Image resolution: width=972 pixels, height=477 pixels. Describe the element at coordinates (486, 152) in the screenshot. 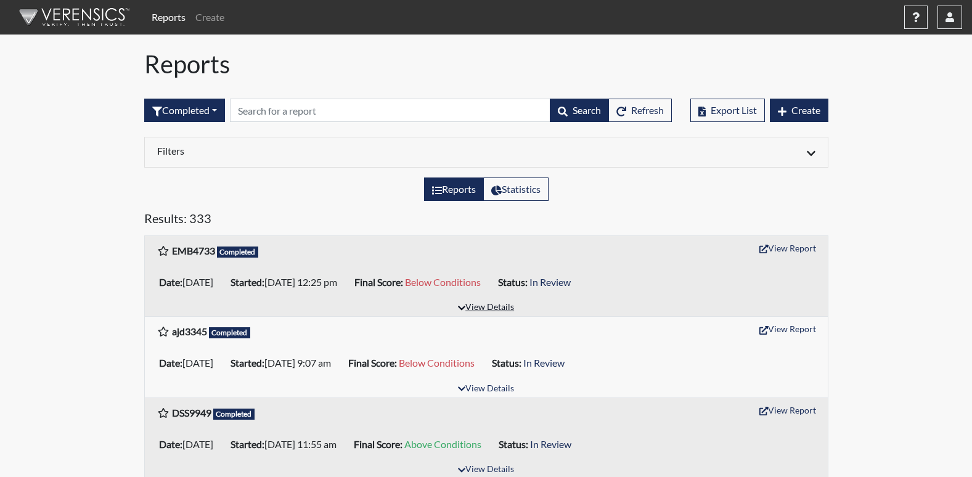

I see `div: Click to expand/collapse filters` at that location.